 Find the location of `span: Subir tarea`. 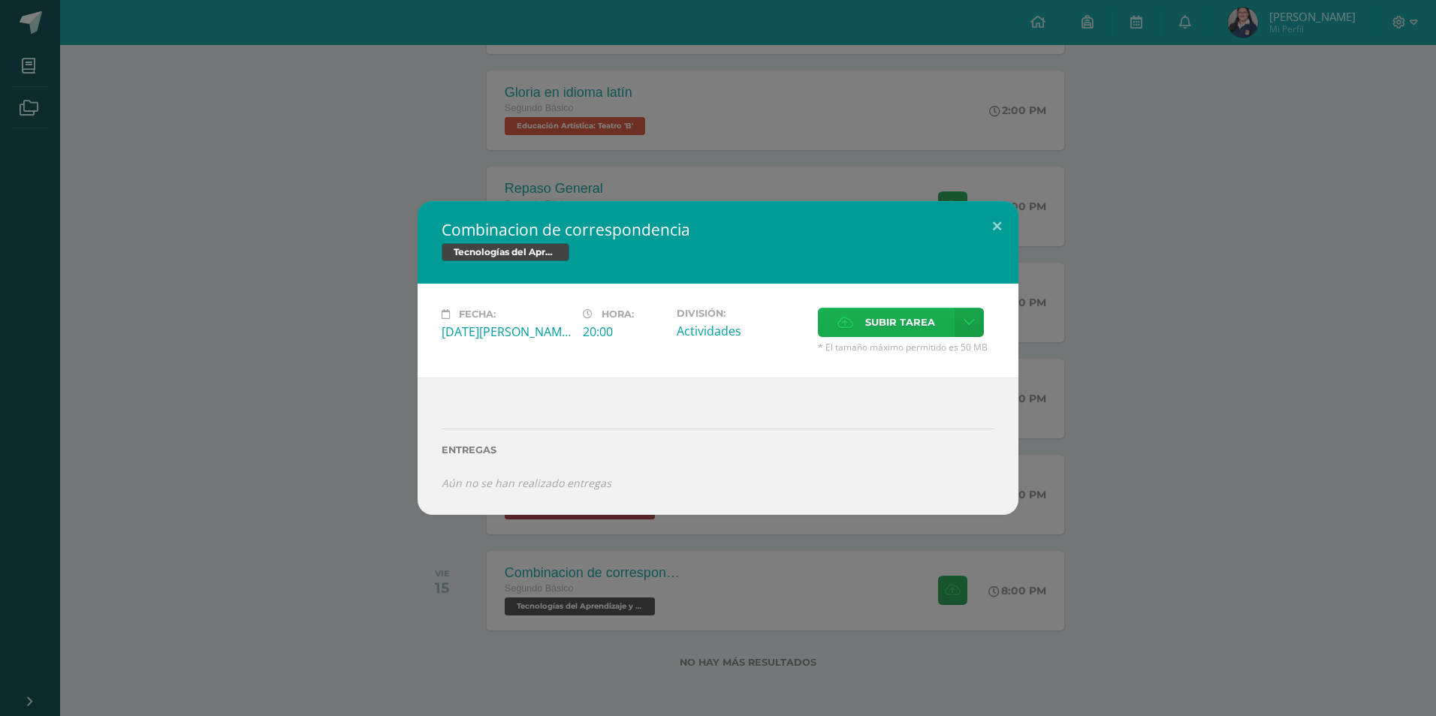

span: Subir tarea is located at coordinates (900, 322).